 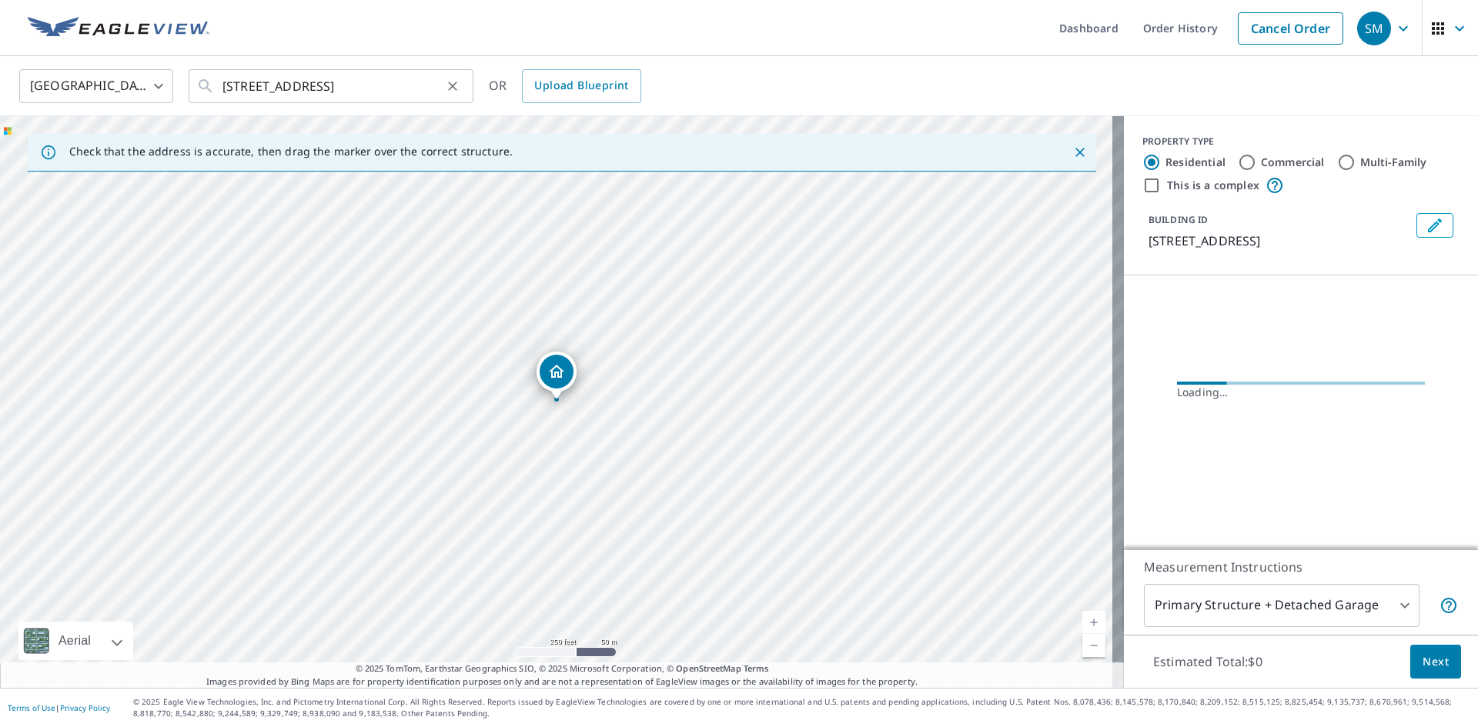 I want to click on div: Loading…, so click(x=1301, y=393).